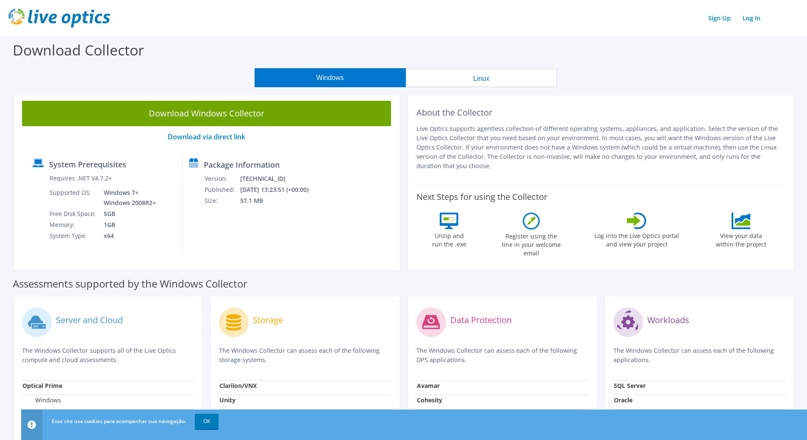 Image resolution: width=807 pixels, height=440 pixels. I want to click on td: Published:, so click(222, 190).